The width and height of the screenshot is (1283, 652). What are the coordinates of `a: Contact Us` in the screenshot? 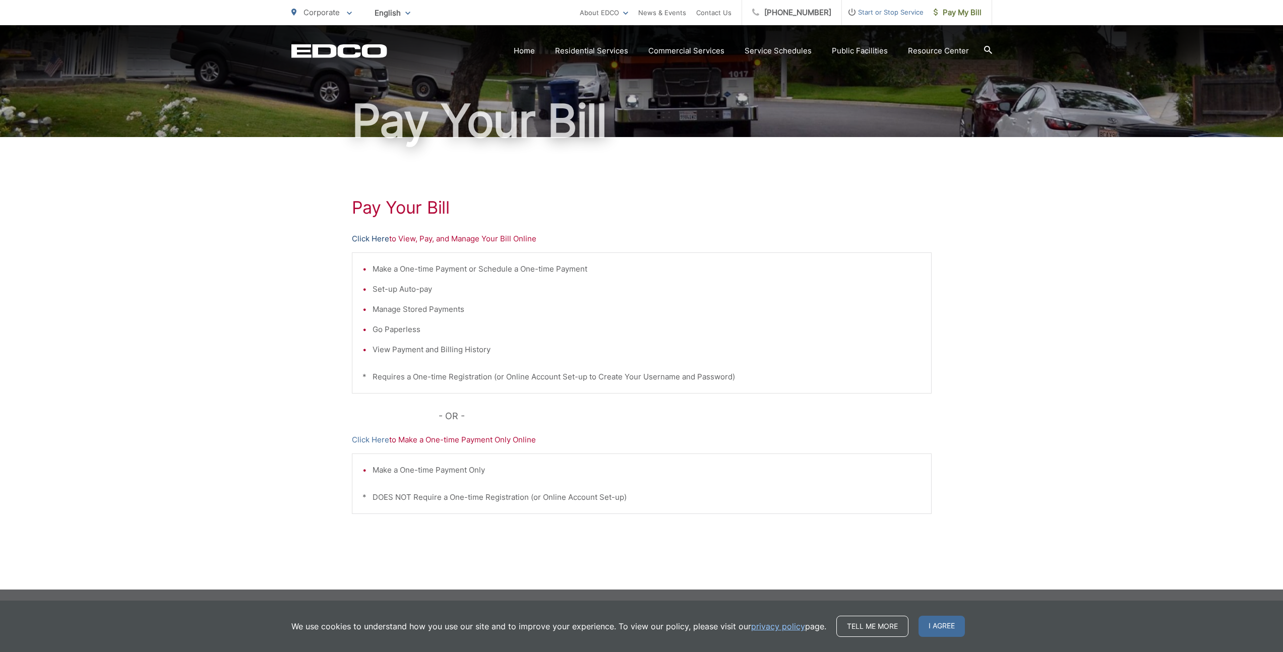 It's located at (714, 13).